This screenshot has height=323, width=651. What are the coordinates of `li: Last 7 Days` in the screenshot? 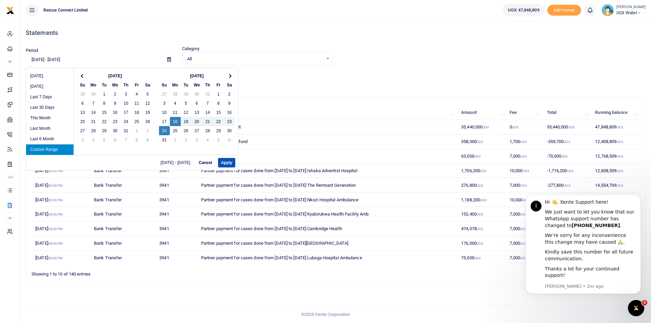 It's located at (50, 97).